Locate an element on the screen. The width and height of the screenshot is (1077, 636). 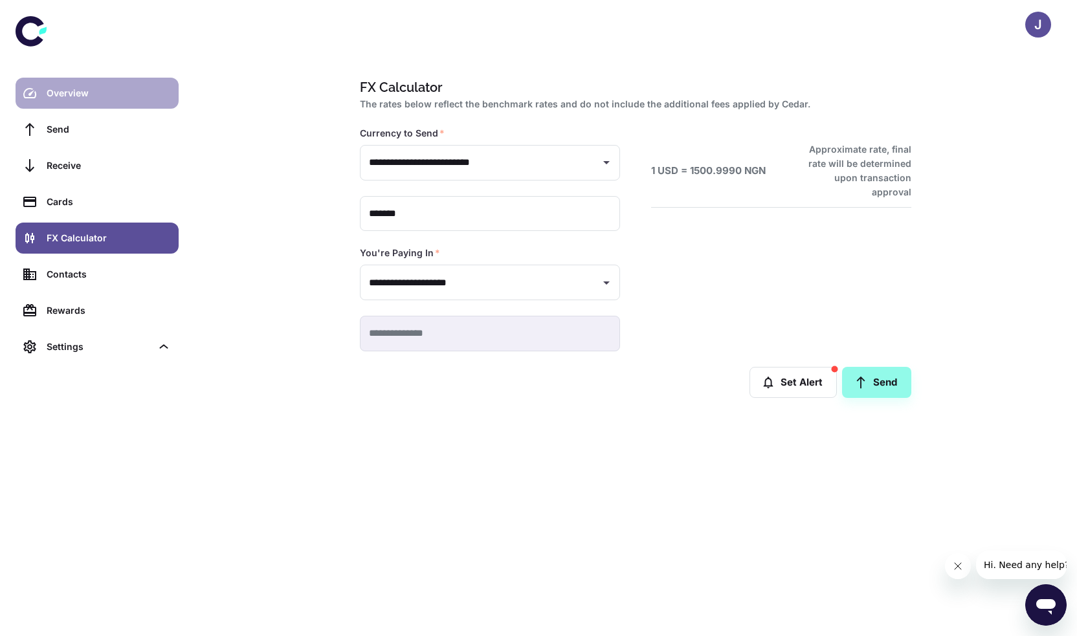
button: J is located at coordinates (1038, 25).